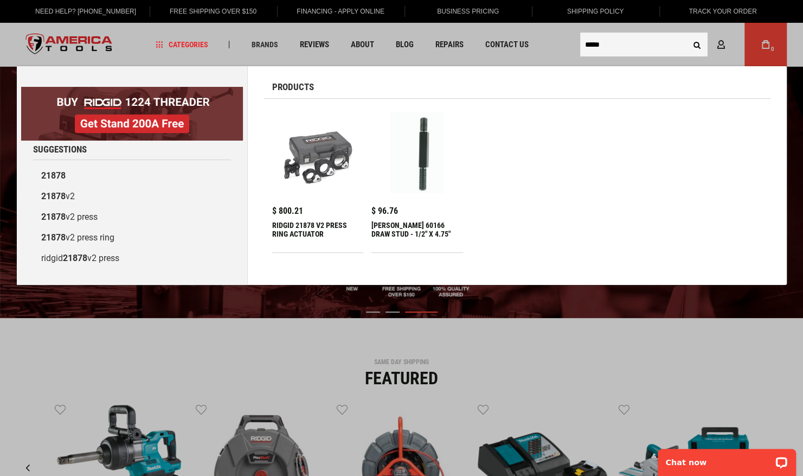 The width and height of the screenshot is (803, 476). I want to click on p: Chat now, so click(69, 21).